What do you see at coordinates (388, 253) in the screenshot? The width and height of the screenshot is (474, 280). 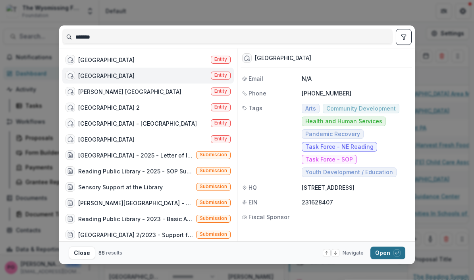 I see `button: Open` at bounding box center [388, 253].